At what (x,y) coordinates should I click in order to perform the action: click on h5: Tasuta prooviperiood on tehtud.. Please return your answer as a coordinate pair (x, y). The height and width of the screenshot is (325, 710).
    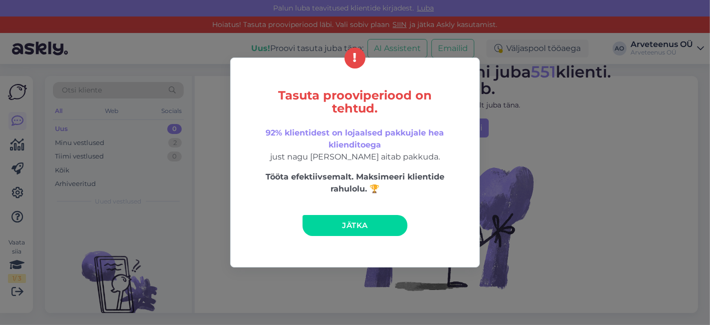
    Looking at the image, I should click on (355, 102).